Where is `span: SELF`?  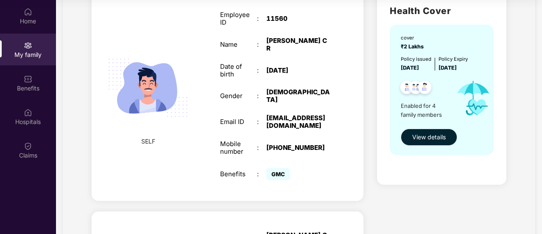 span: SELF is located at coordinates (148, 141).